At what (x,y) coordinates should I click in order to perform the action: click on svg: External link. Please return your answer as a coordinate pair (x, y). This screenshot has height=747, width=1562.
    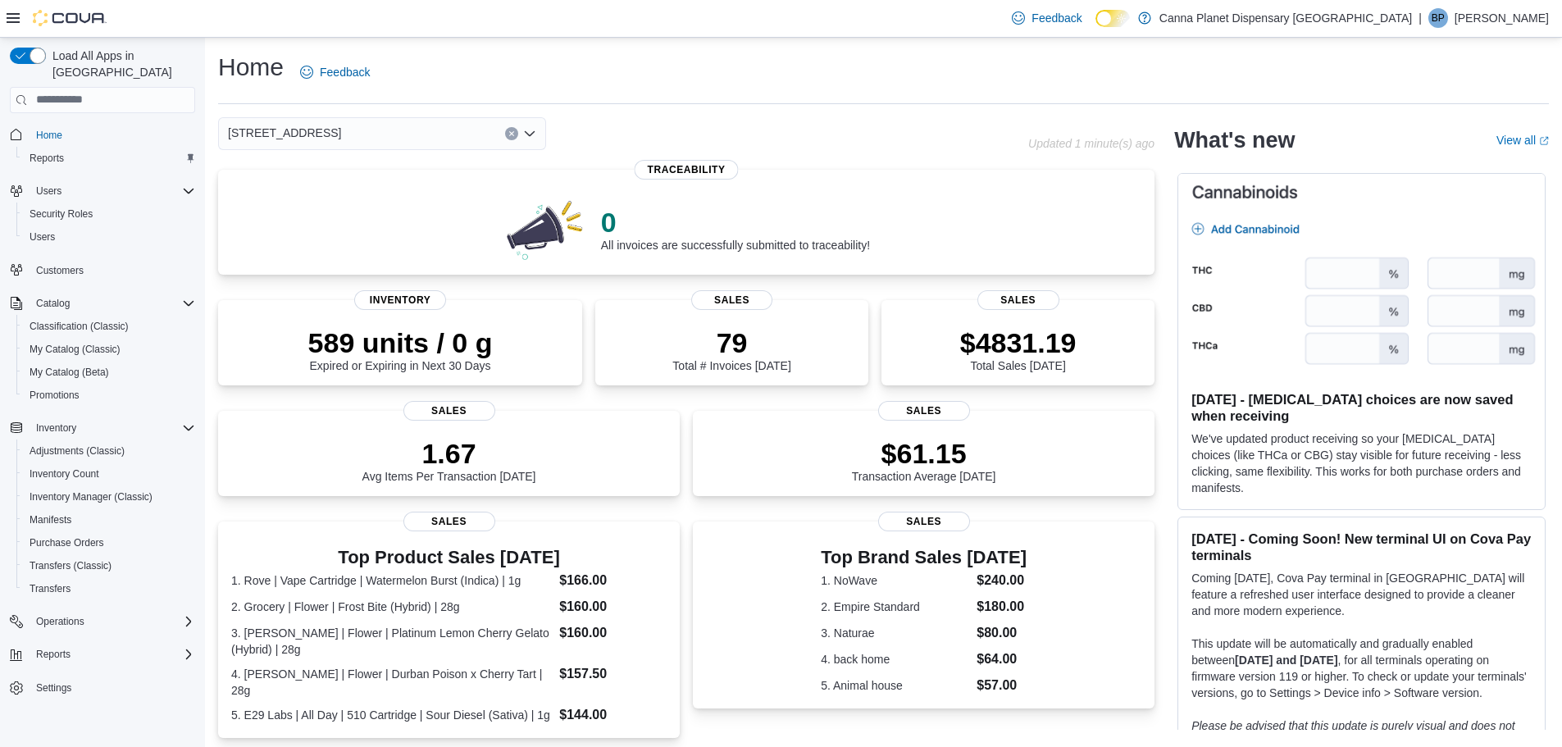
    Looking at the image, I should click on (1544, 141).